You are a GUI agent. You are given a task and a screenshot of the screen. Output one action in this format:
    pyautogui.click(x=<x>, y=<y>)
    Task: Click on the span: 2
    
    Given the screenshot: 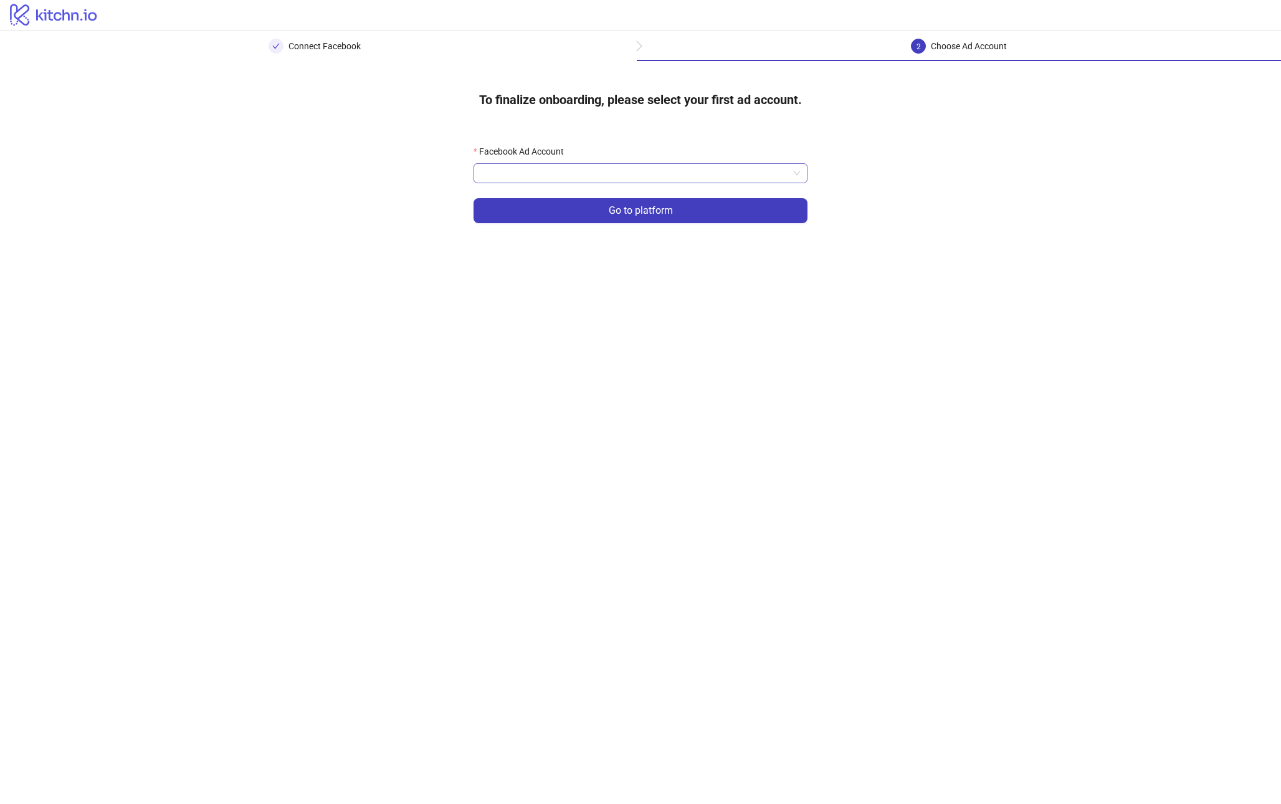 What is the action you would take?
    pyautogui.click(x=919, y=47)
    